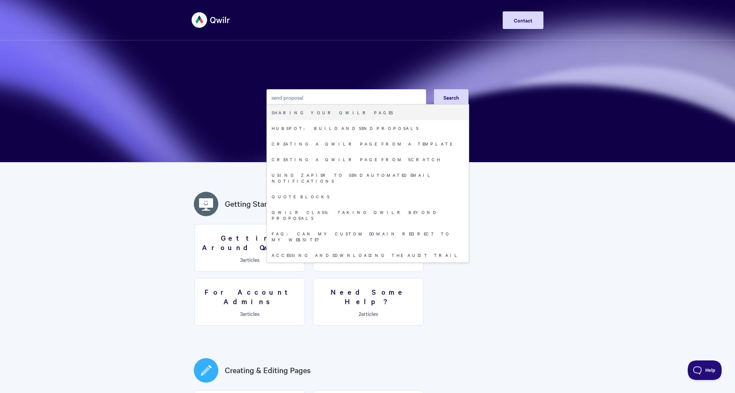 This screenshot has width=735, height=393. What do you see at coordinates (249, 296) in the screenshot?
I see `h3: For Account Admins` at bounding box center [249, 296].